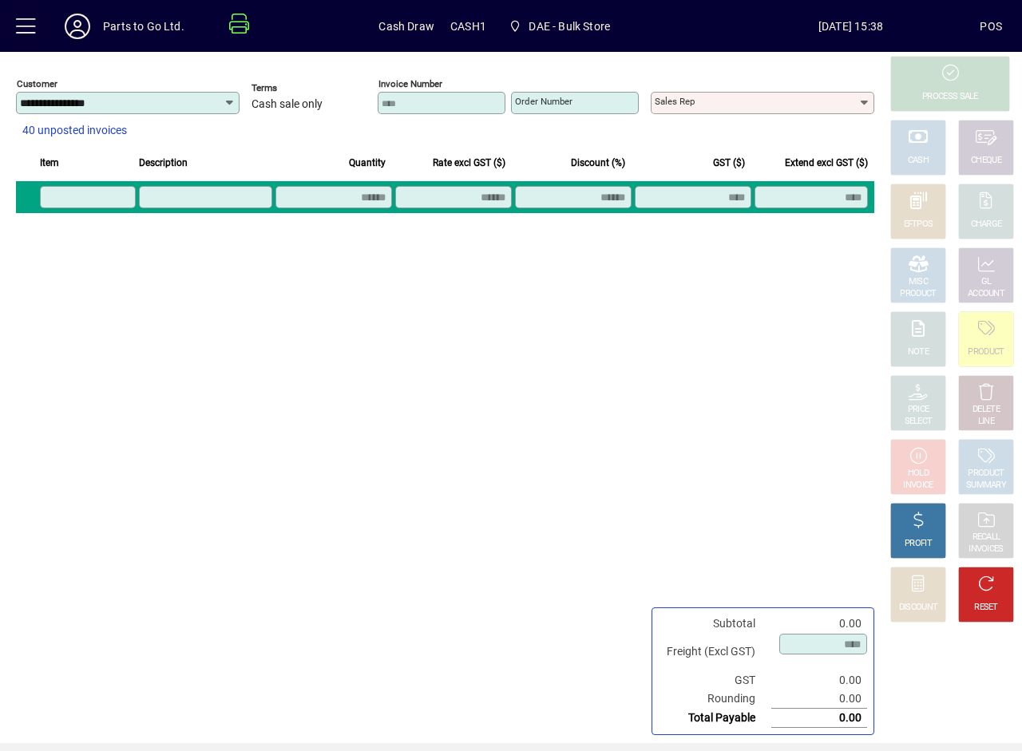  Describe the element at coordinates (544, 101) in the screenshot. I see `mat-label: Order number` at that location.